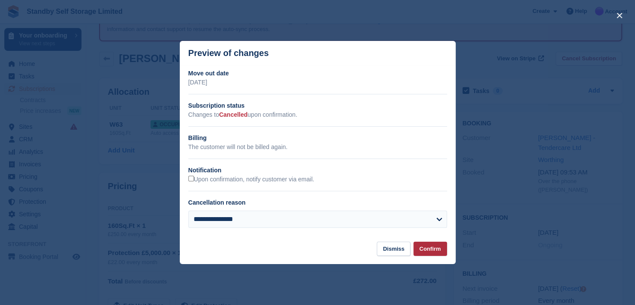 Image resolution: width=635 pixels, height=305 pixels. What do you see at coordinates (318, 170) in the screenshot?
I see `h2: Notification` at bounding box center [318, 170].